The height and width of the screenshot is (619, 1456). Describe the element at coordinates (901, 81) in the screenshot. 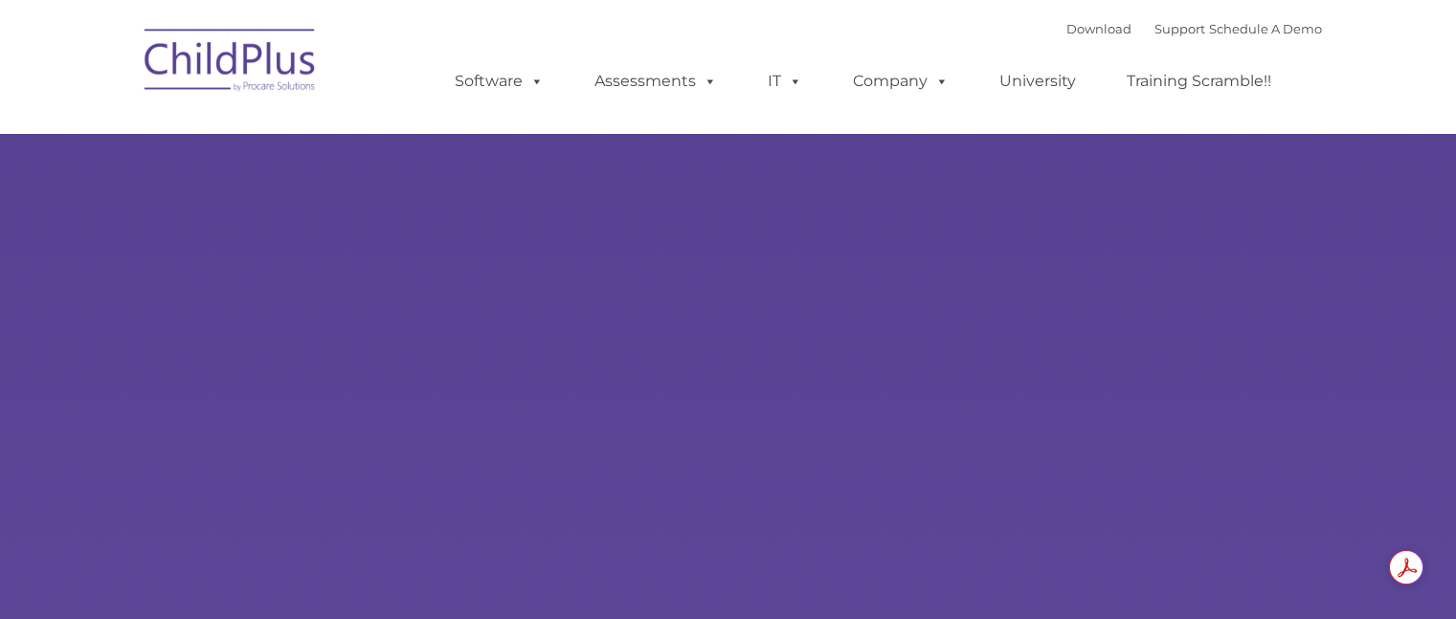

I see `a: Company` at that location.